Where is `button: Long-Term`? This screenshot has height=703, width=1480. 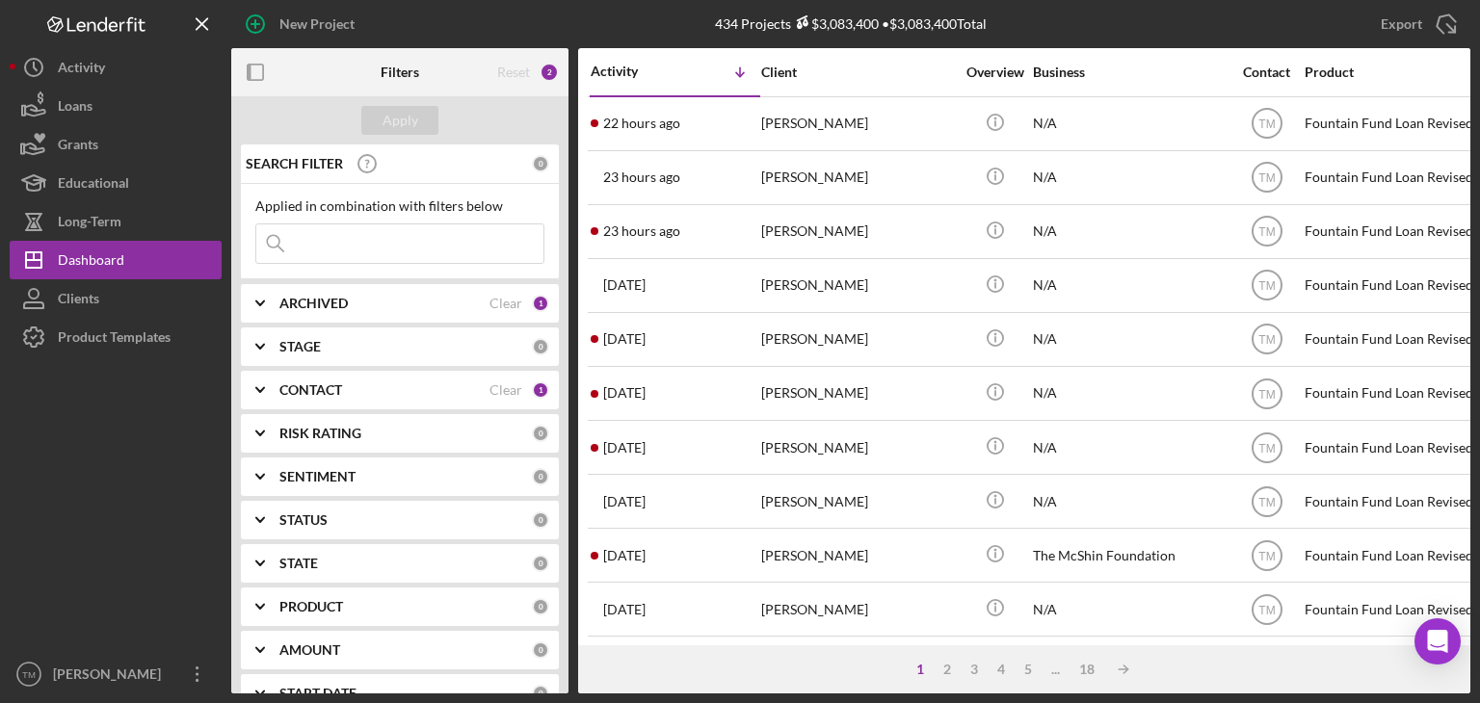
button: Long-Term is located at coordinates (116, 222).